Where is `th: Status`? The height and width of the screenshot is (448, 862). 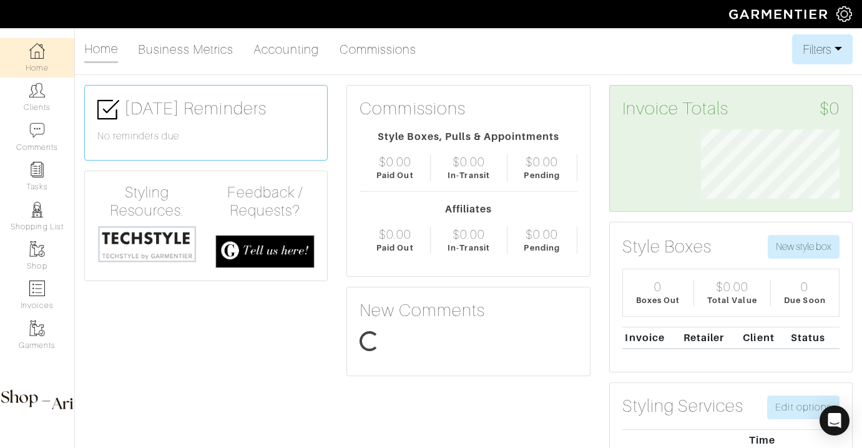 th: Status is located at coordinates (814, 337).